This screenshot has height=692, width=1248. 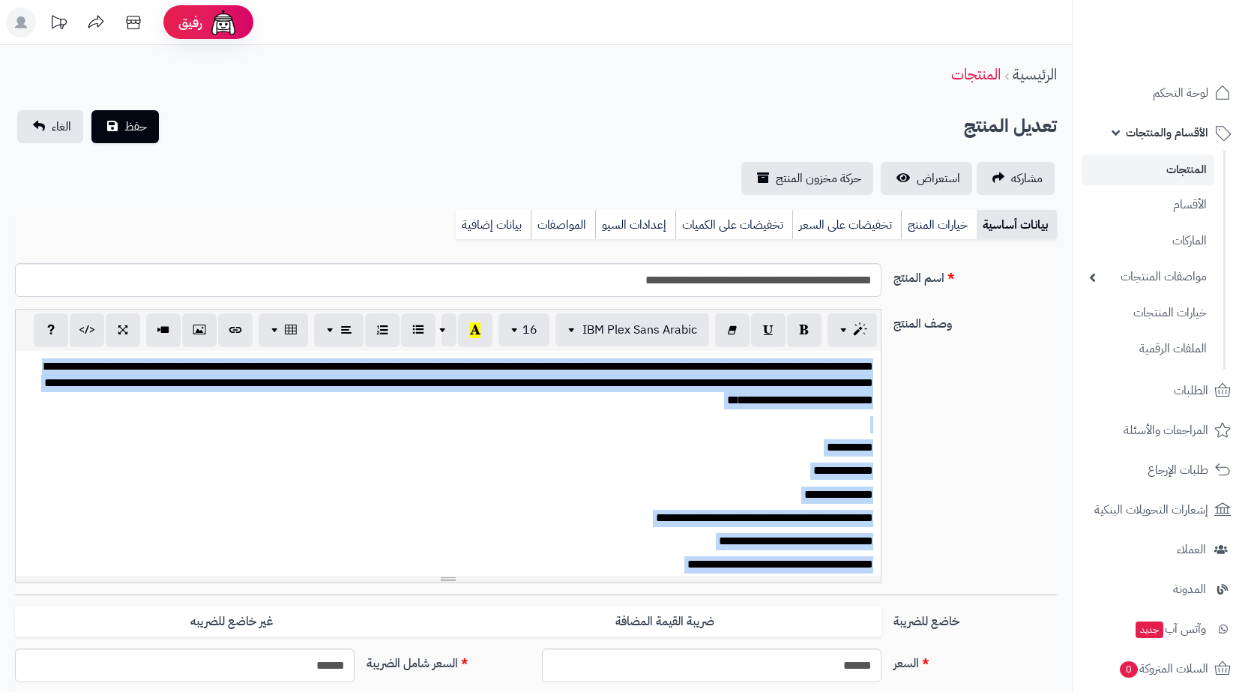 What do you see at coordinates (1149, 630) in the screenshot?
I see `span: جديد` at bounding box center [1149, 630].